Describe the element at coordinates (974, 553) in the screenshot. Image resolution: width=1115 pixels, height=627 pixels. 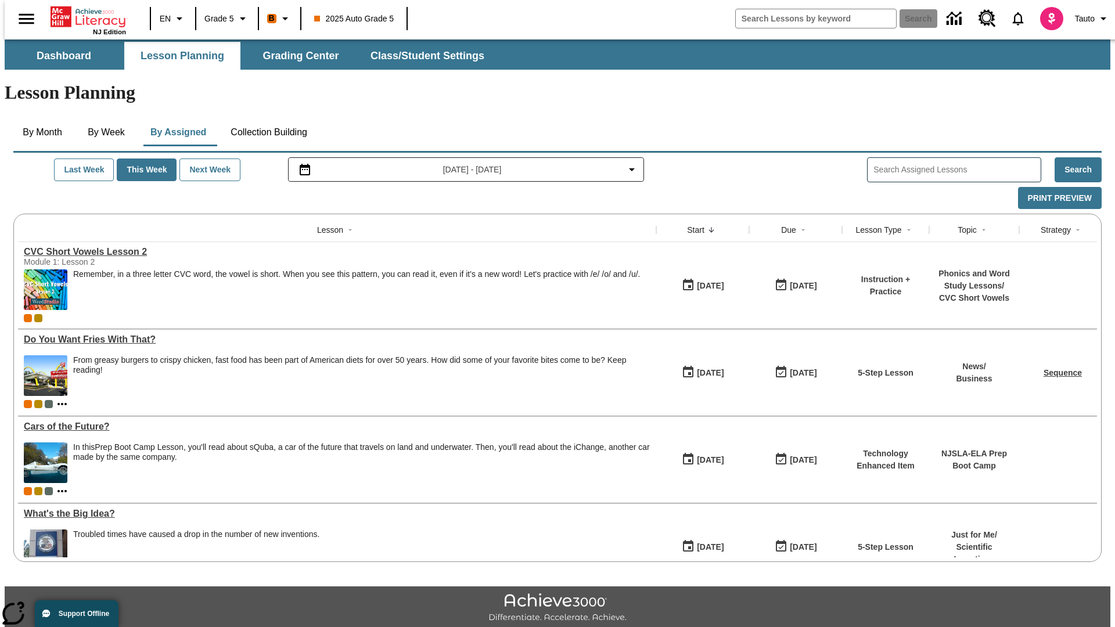
I see `p: Scientific Inventions` at that location.